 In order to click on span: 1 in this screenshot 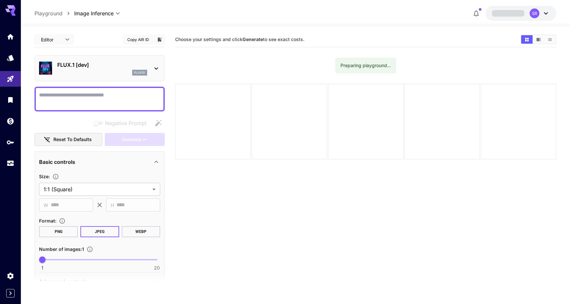, I will do `click(42, 268)`.